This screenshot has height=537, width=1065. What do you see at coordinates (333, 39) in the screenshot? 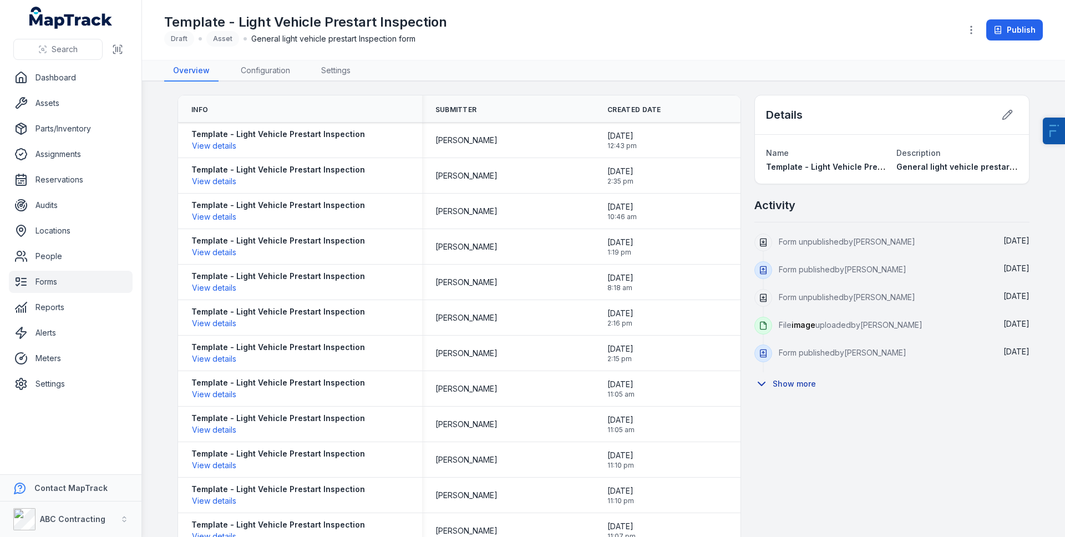
I see `span: General light vehicle prestart Inspection form` at bounding box center [333, 39].